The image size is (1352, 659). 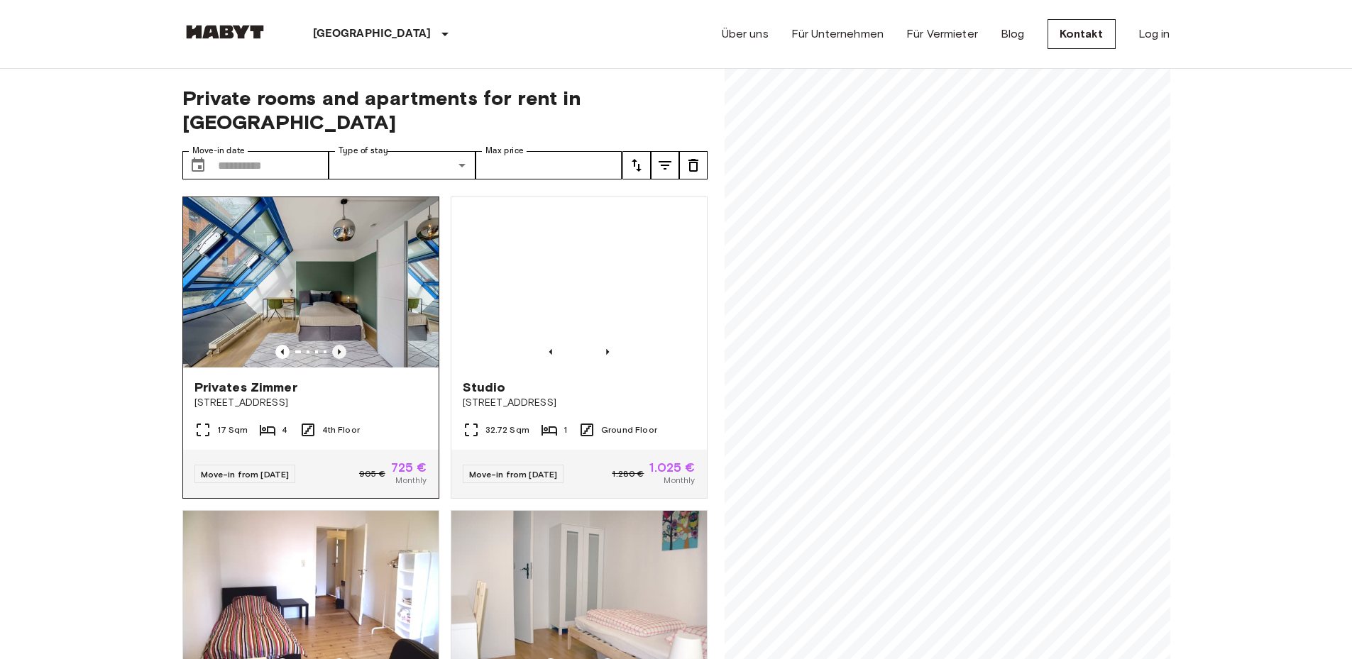 I want to click on img: Habyt, so click(x=225, y=32).